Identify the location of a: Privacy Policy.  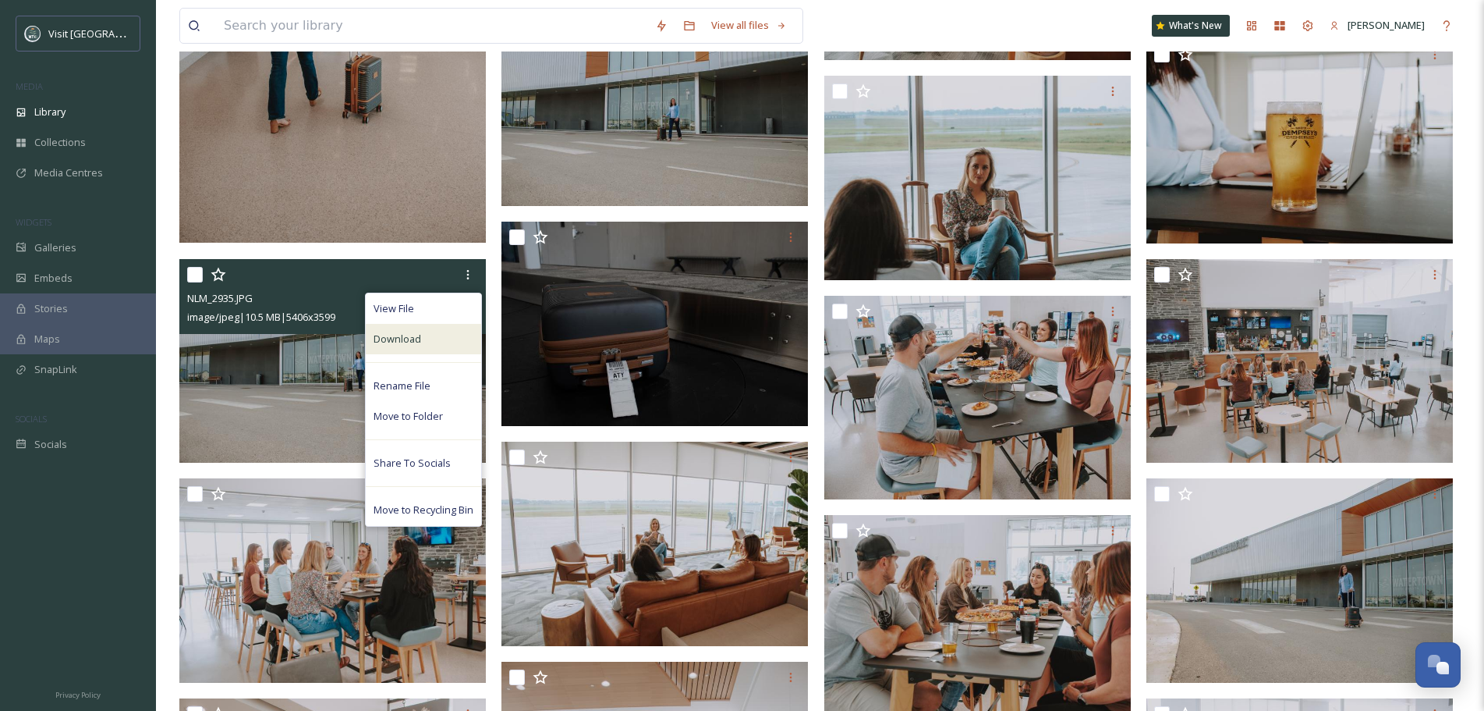
(78, 693).